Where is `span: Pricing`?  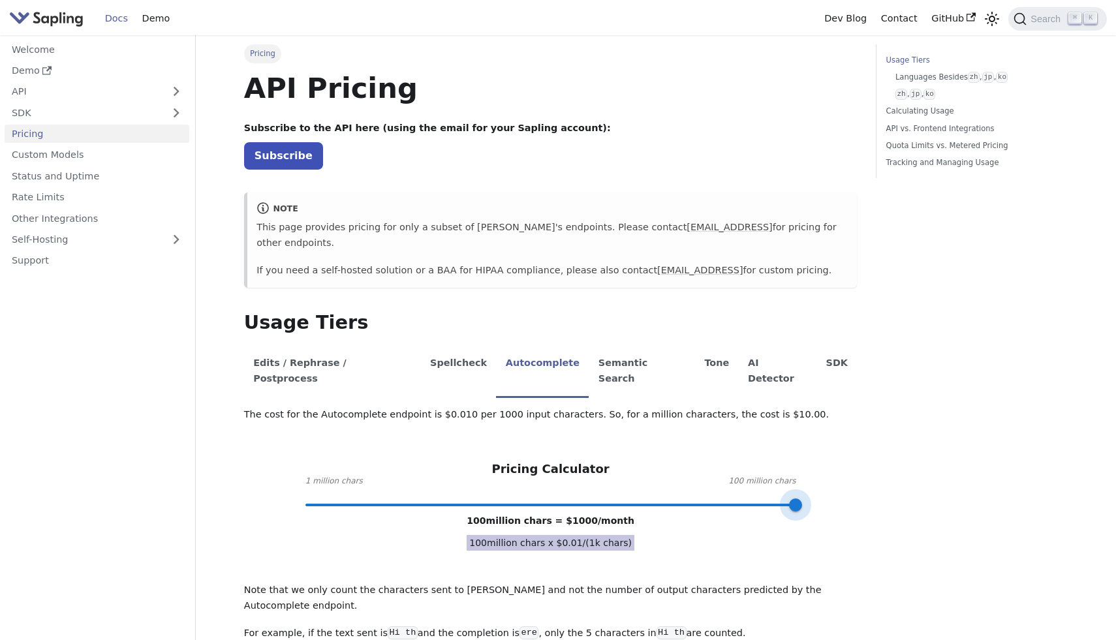 span: Pricing is located at coordinates (262, 54).